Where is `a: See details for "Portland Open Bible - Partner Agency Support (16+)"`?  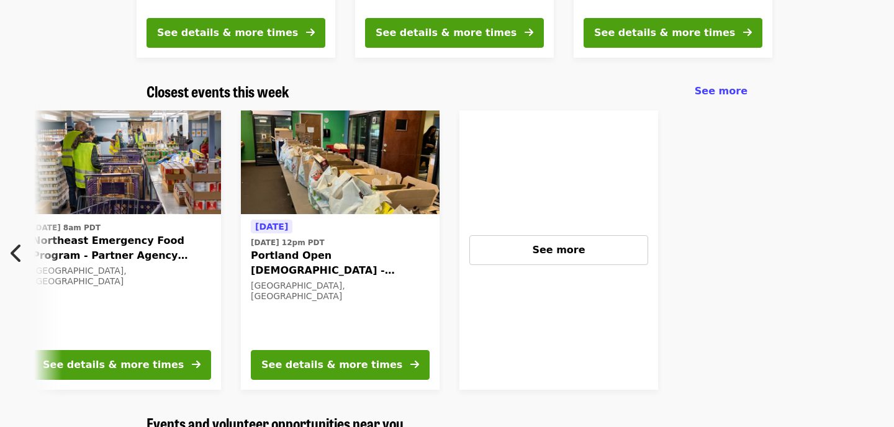
a: See details for "Portland Open Bible - Partner Agency Support (16+)" is located at coordinates (340, 250).